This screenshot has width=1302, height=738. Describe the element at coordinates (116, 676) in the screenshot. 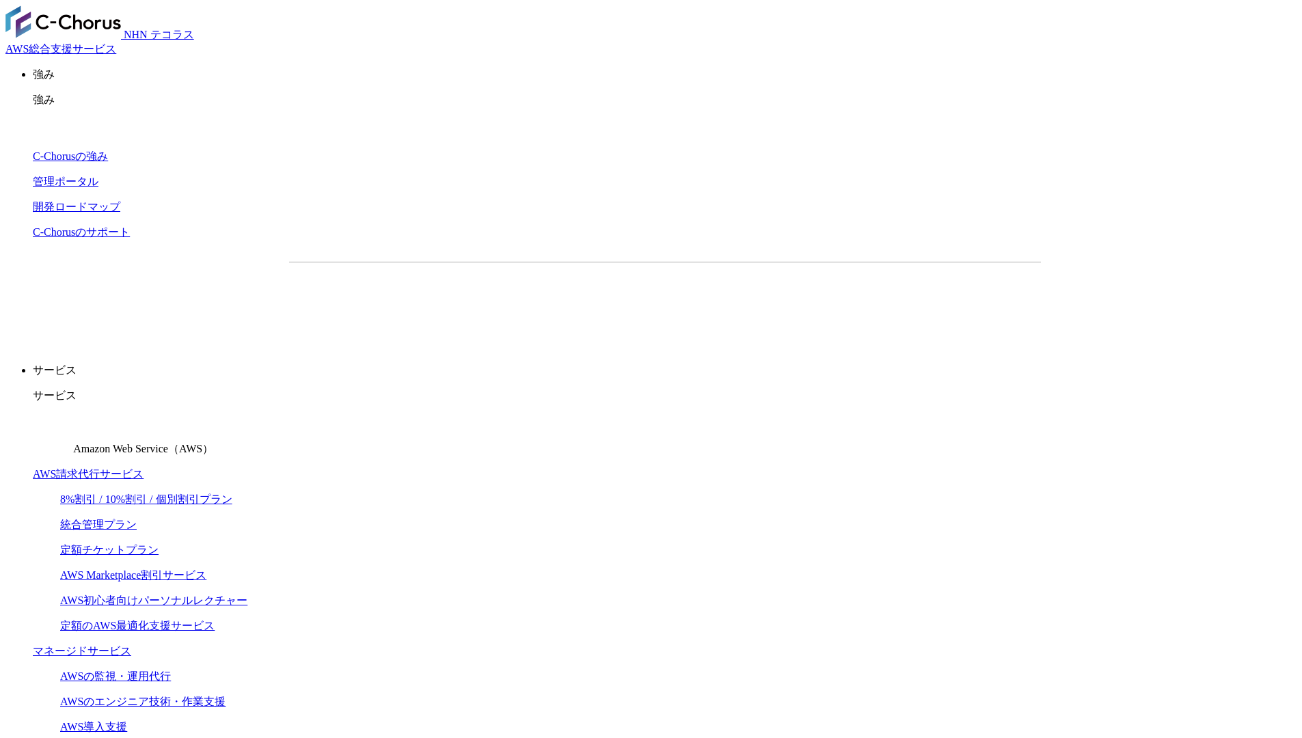

I see `a: AWSの監視・運用代行` at that location.